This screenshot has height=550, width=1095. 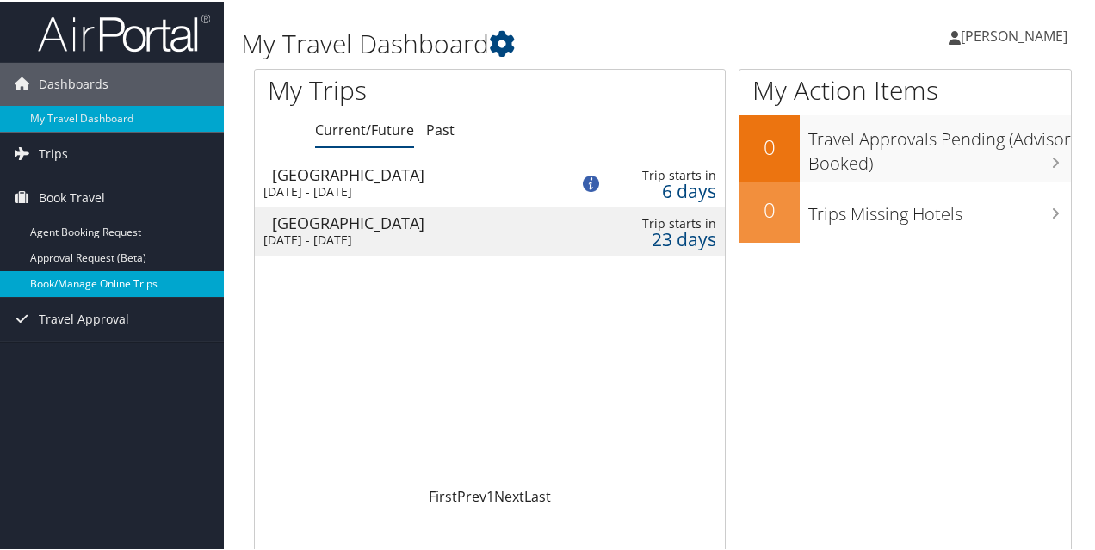 I want to click on span: Book Travel, so click(x=71, y=196).